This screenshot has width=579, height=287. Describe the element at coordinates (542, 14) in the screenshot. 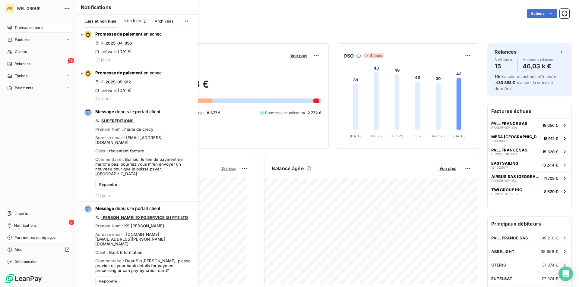

I see `button: Actions` at that location.